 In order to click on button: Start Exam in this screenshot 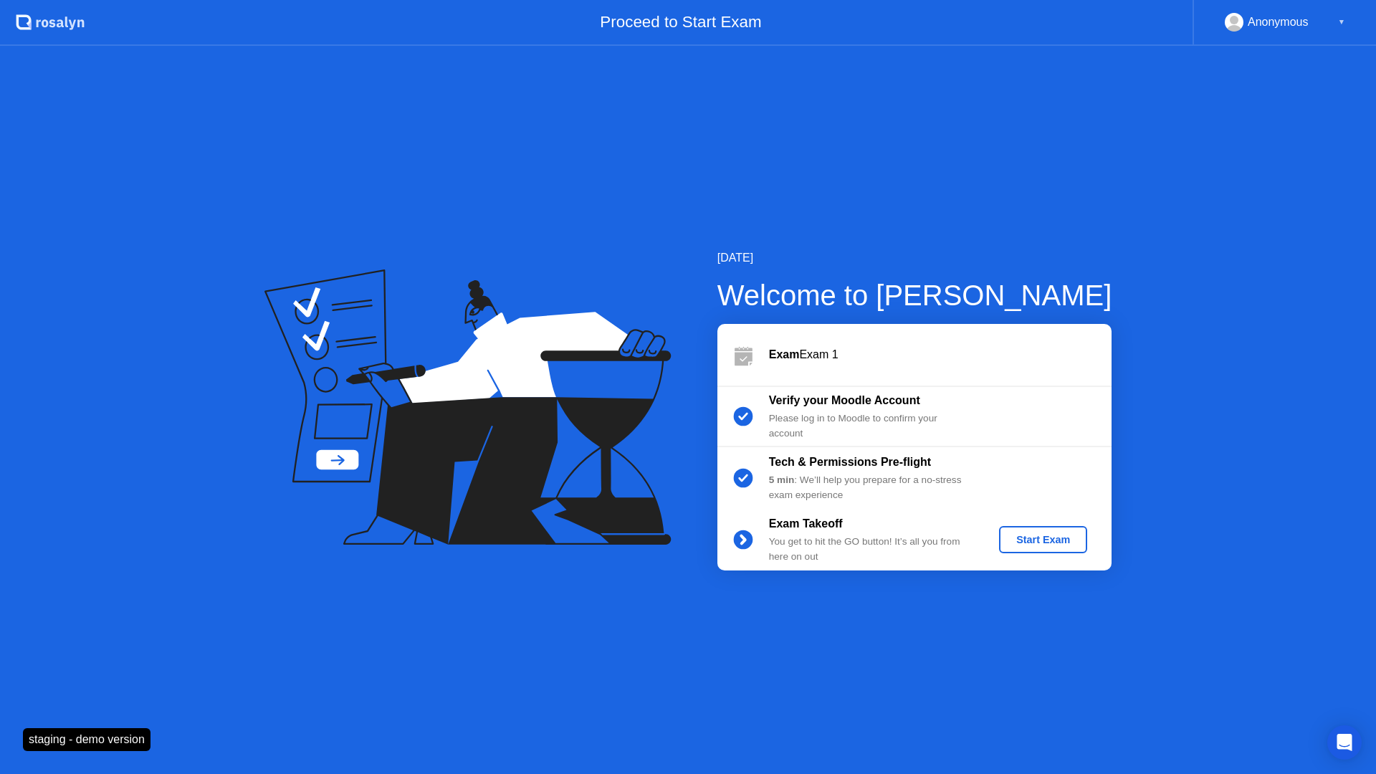, I will do `click(1043, 540)`.